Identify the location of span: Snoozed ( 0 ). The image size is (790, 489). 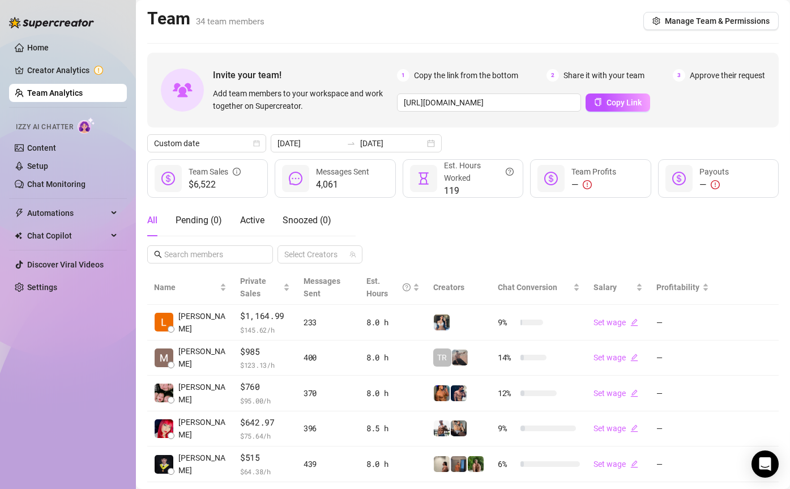
(307, 220).